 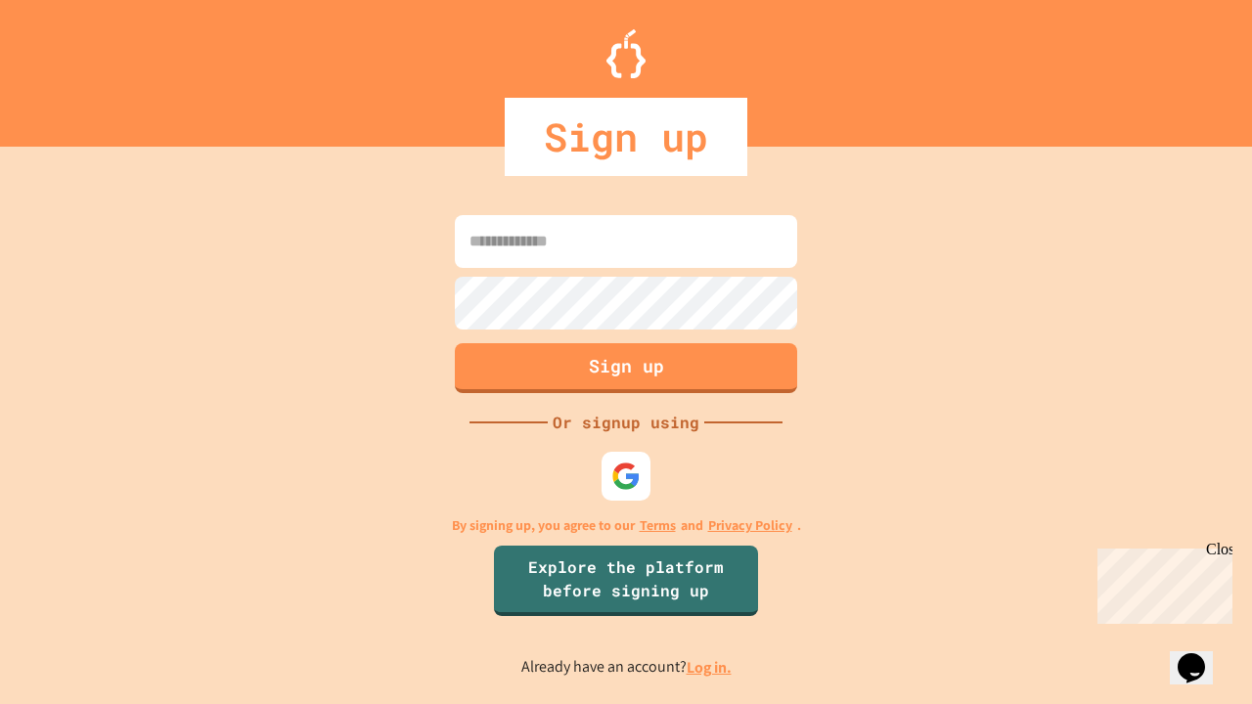 What do you see at coordinates (71, 66) in the screenshot?
I see `div: Chat with us now!Close` at bounding box center [71, 66].